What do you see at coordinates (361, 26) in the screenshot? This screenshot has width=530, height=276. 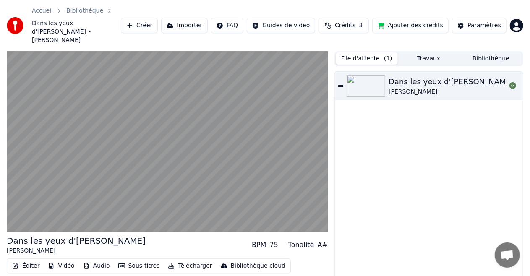 I see `span: 3` at bounding box center [361, 26].